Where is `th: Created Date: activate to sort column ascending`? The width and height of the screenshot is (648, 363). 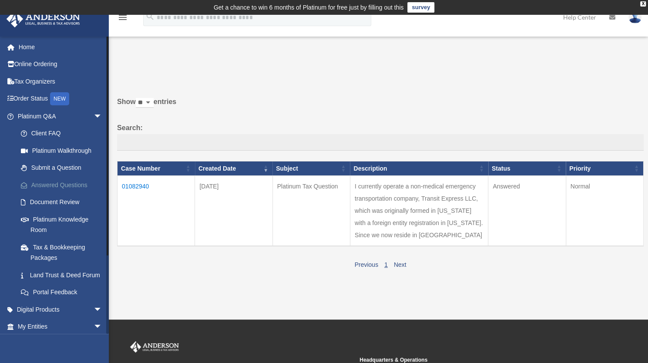
th: Created Date: activate to sort column ascending is located at coordinates (234, 168).